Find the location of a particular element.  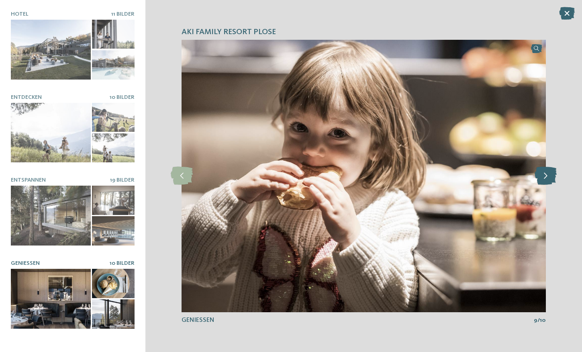

img: AKI Family Resort PLOSE is located at coordinates (363, 176).